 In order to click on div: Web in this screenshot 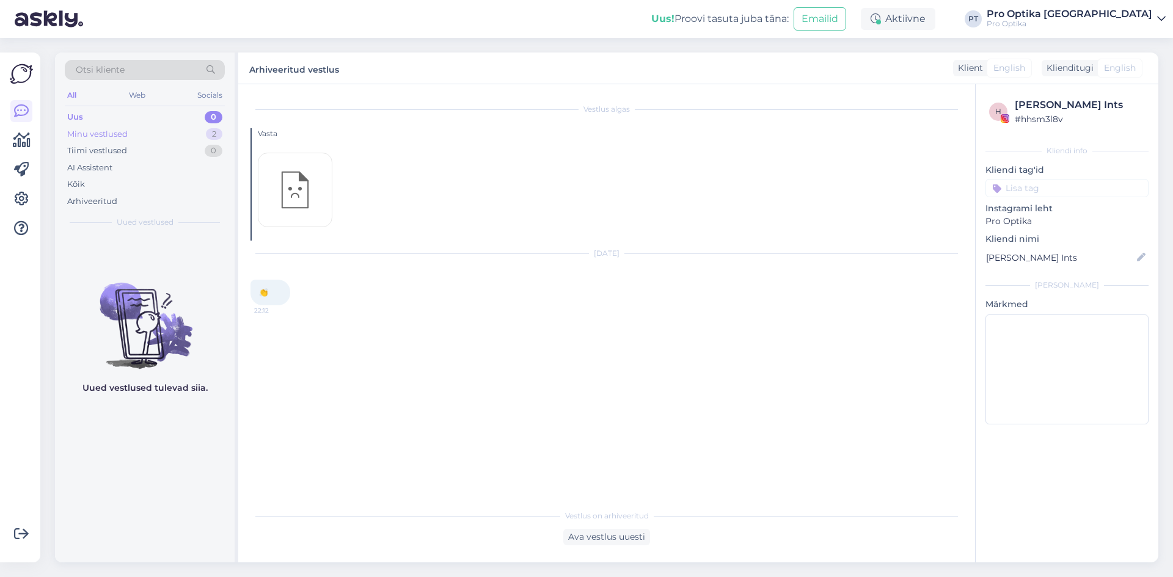, I will do `click(137, 95)`.